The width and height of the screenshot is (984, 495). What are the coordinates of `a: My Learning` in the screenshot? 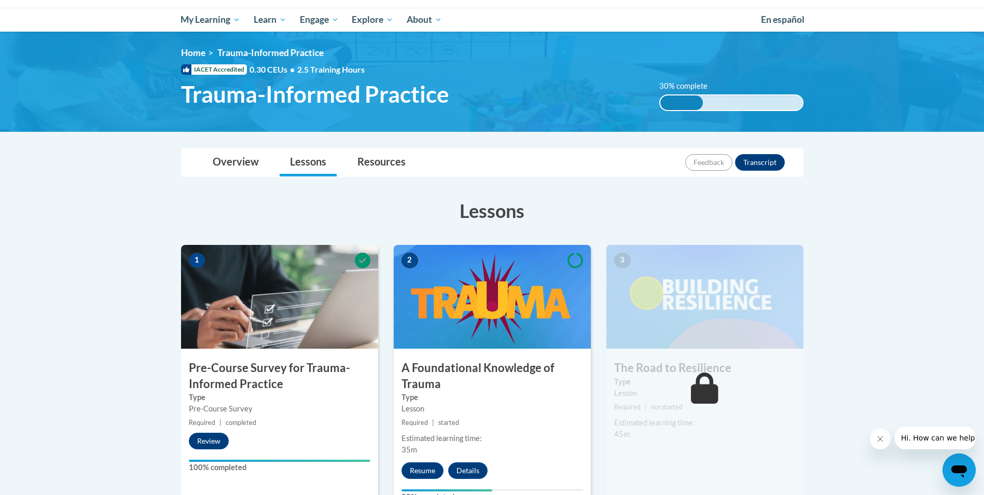 It's located at (211, 20).